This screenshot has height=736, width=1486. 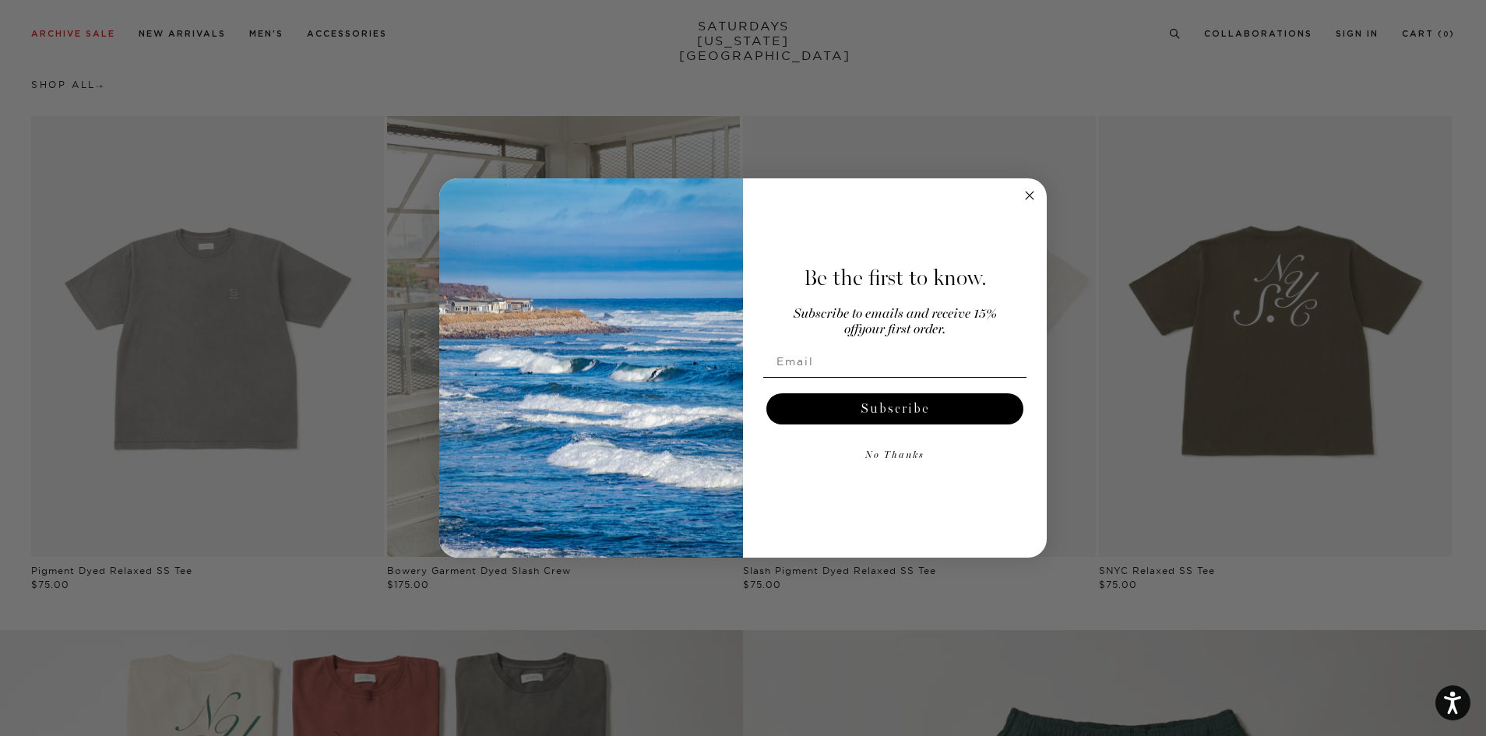 I want to click on img: underline, so click(x=895, y=377).